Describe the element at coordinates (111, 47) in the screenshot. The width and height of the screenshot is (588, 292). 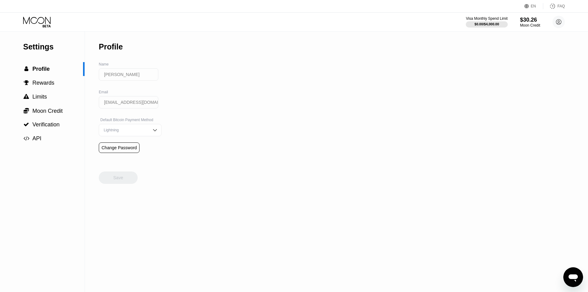
I see `div: Profile` at that location.